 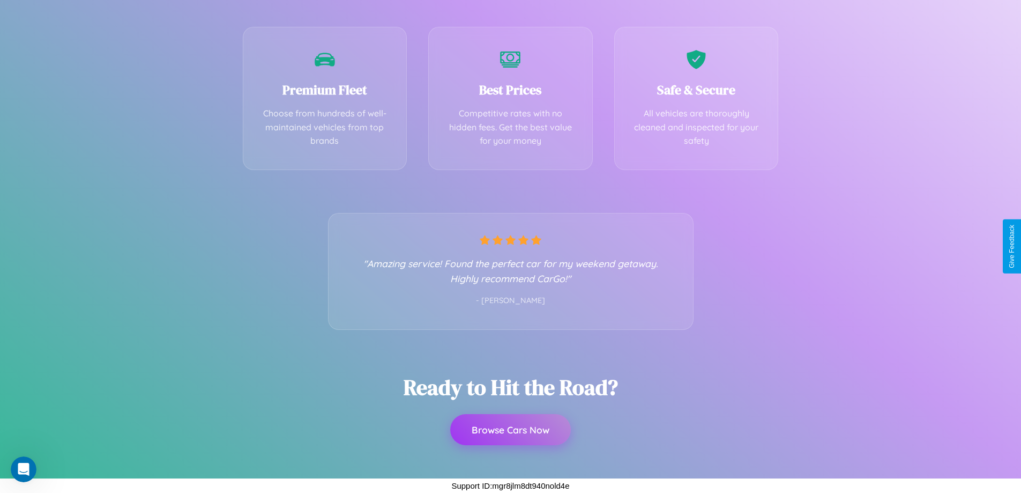 What do you see at coordinates (510, 485) in the screenshot?
I see `p: Support ID: mgr8jlm8dt940nold4e` at bounding box center [510, 485].